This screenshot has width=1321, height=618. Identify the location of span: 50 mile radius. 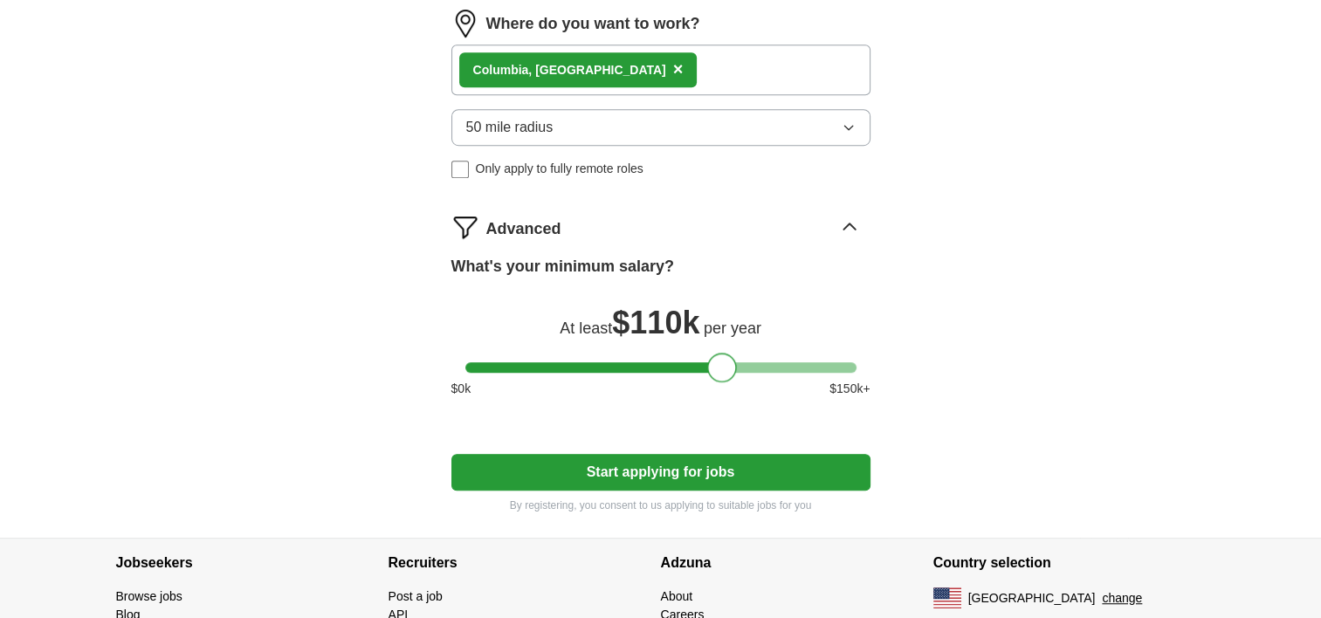
(510, 127).